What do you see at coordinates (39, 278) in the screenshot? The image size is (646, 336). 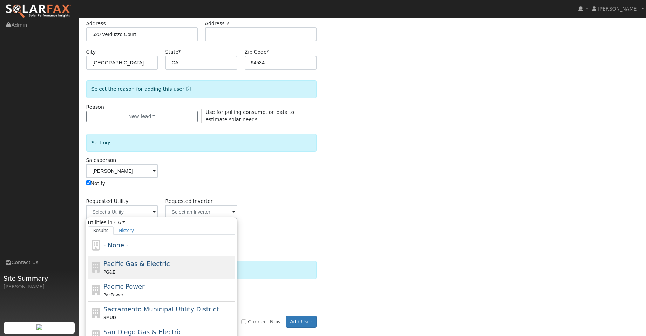 I see `span: Site Summary` at bounding box center [39, 278].